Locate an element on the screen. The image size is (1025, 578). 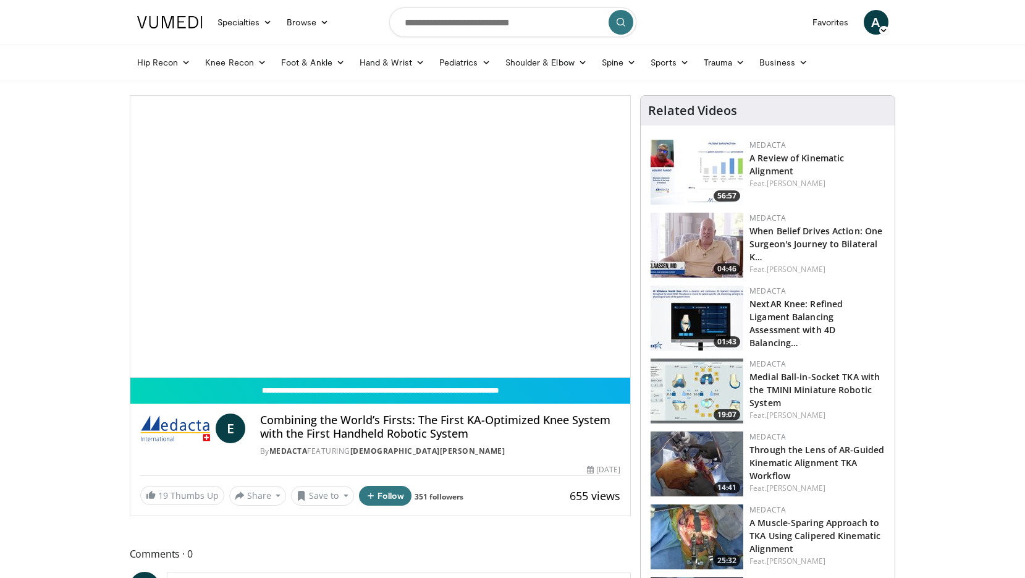
img: VuMedi Logo is located at coordinates (170, 22).